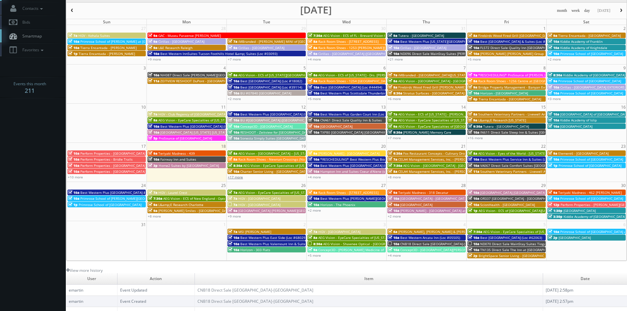  What do you see at coordinates (181, 205) in the screenshot?
I see `span: L&amp;E Research Charlotte` at bounding box center [181, 205].